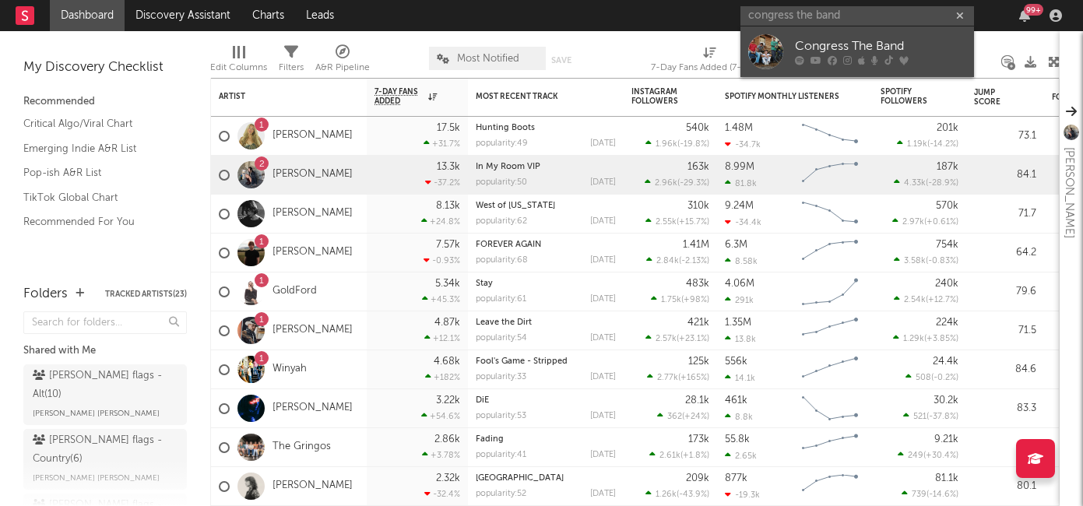 This screenshot has height=506, width=1083. What do you see at coordinates (501, 455) in the screenshot?
I see `div: popularity: 41` at bounding box center [501, 455].